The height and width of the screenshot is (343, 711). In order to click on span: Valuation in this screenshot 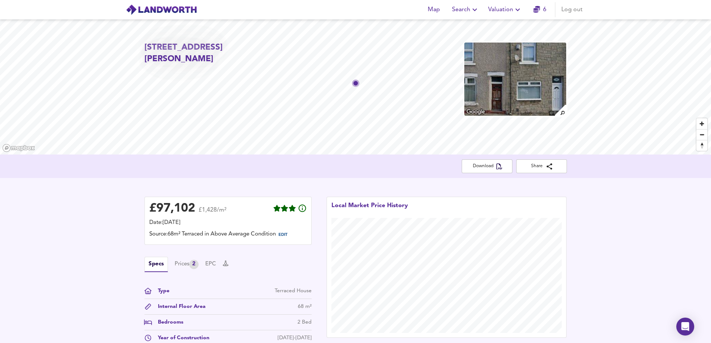, I will do `click(505, 10)`.